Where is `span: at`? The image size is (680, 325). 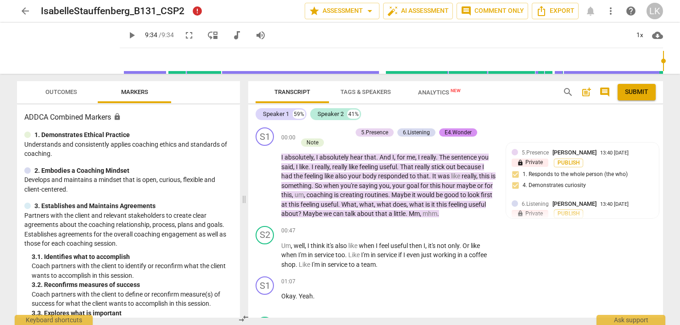
span: at is located at coordinates (285, 205).